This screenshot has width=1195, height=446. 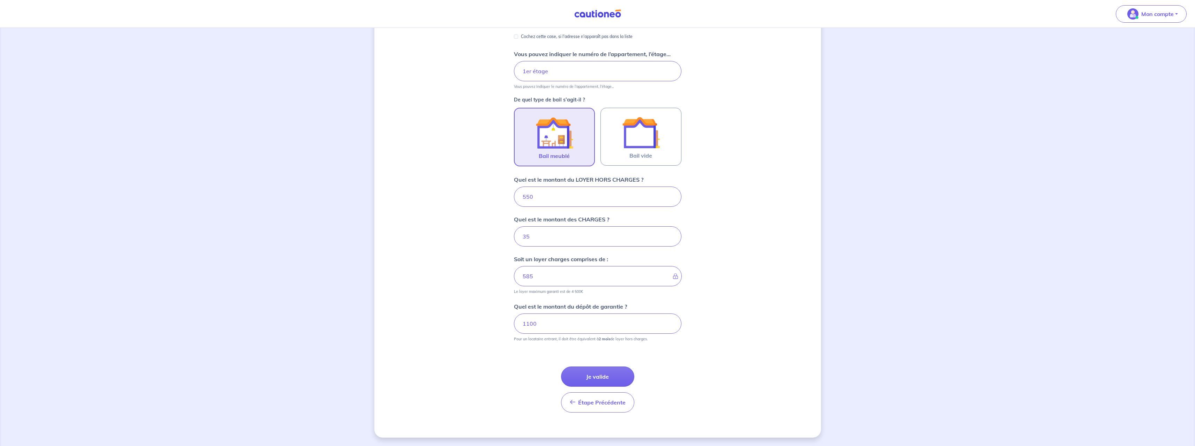 I want to click on input: Appartement 2, so click(x=598, y=71).